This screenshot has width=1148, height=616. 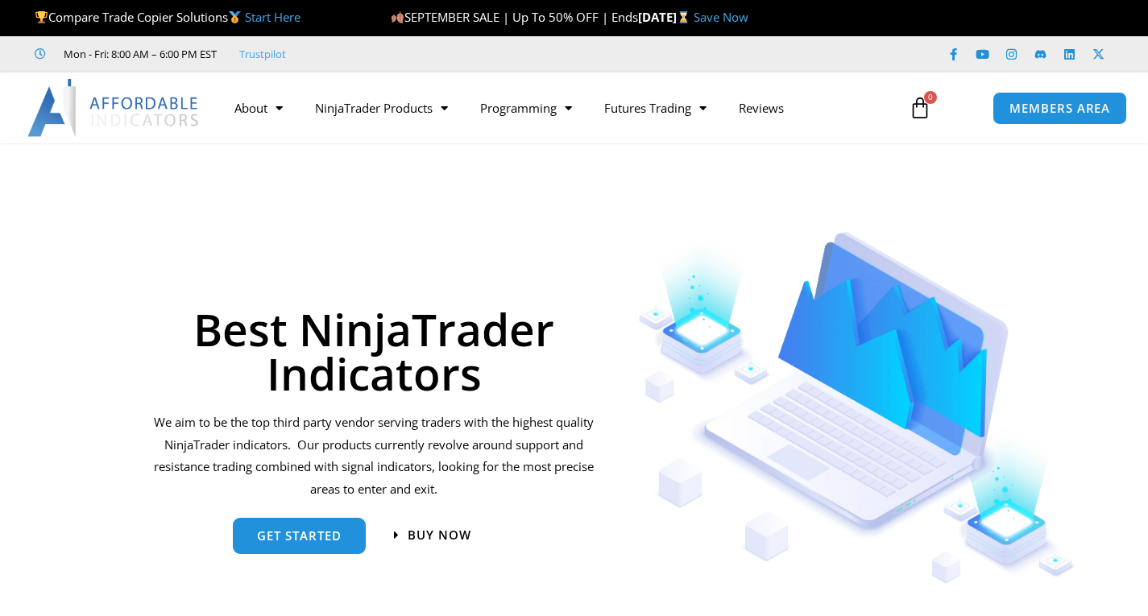 What do you see at coordinates (374, 351) in the screenshot?
I see `h1: Best NinjaTrader Indicators` at bounding box center [374, 351].